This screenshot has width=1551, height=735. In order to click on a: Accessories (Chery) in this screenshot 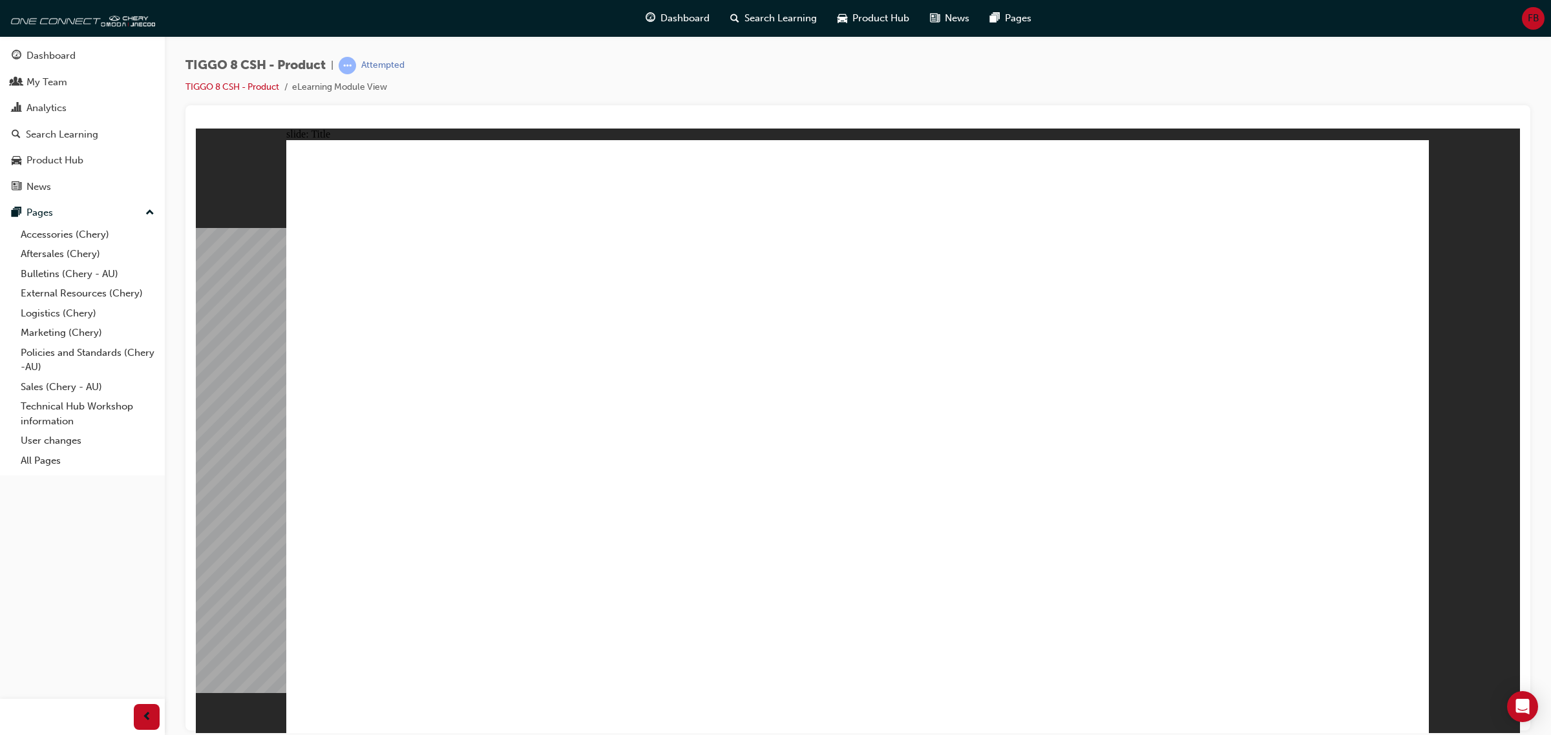, I will do `click(87, 235)`.